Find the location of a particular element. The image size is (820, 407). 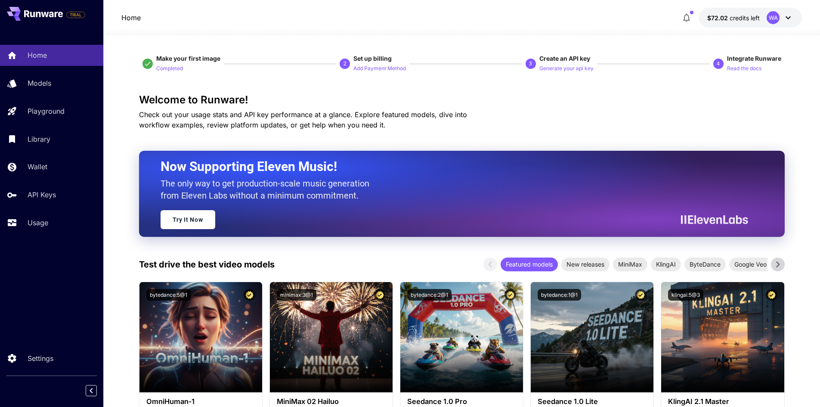

p: Add Payment Method is located at coordinates (379, 68).